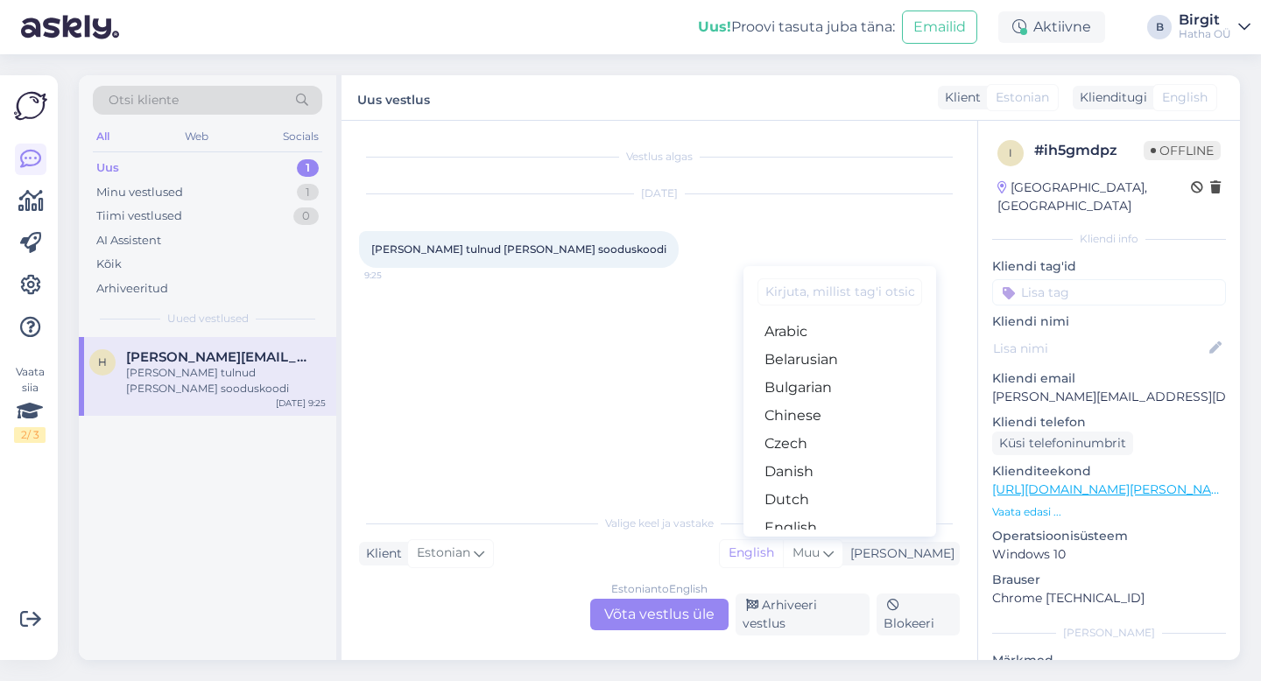 This screenshot has height=681, width=1261. What do you see at coordinates (217, 357) in the screenshot?
I see `span: heili.poldma@gmaol.com` at bounding box center [217, 357].